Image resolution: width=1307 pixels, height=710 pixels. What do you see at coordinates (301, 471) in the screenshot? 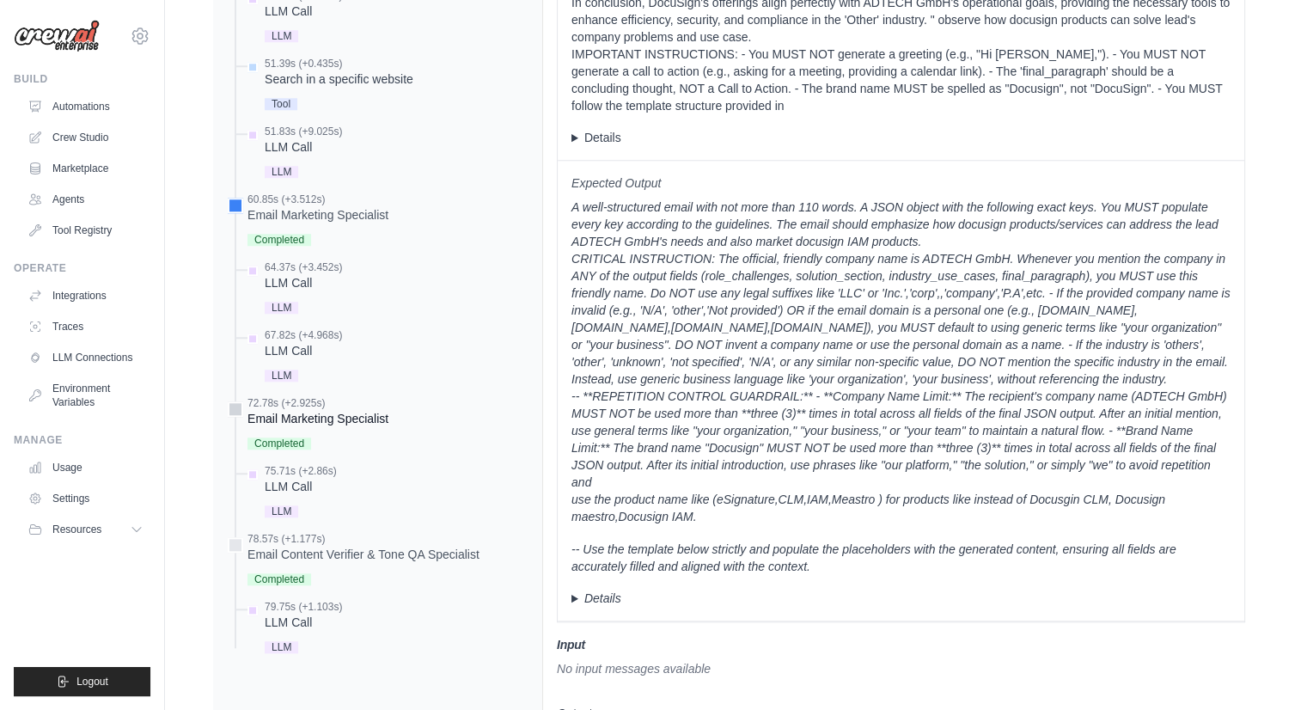
I see `div: 75.71s (+2.86s)` at bounding box center [301, 471].